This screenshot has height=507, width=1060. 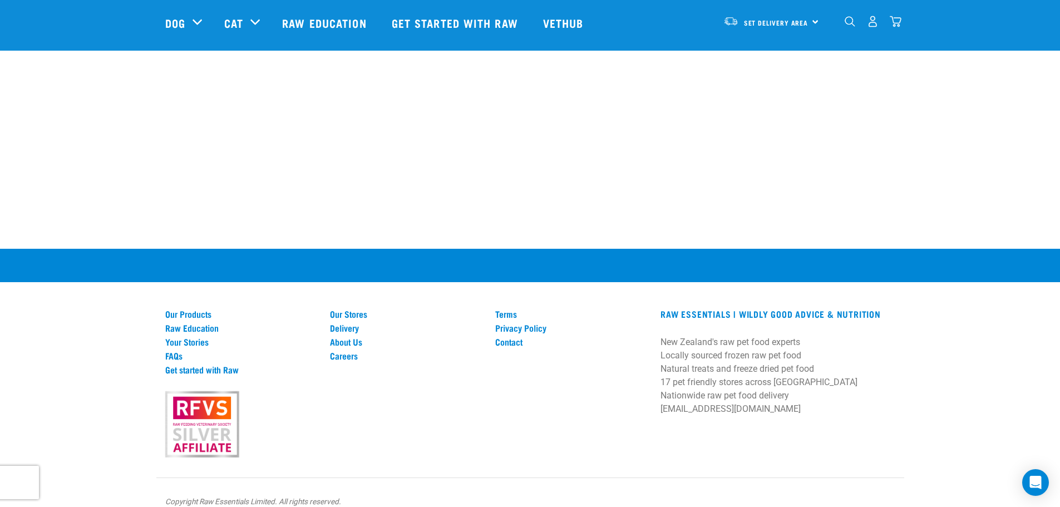 What do you see at coordinates (253, 502) in the screenshot?
I see `em: Copyright Raw Essentials Limited. All rights reserved.` at bounding box center [253, 502].